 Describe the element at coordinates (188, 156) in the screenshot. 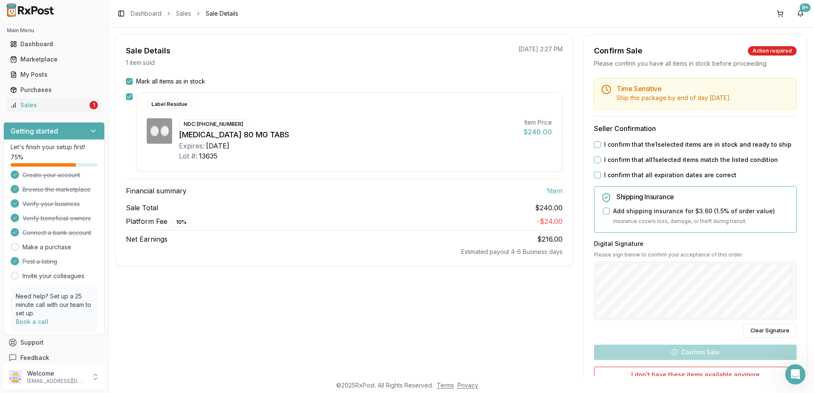

I see `div: Lot #:` at that location.